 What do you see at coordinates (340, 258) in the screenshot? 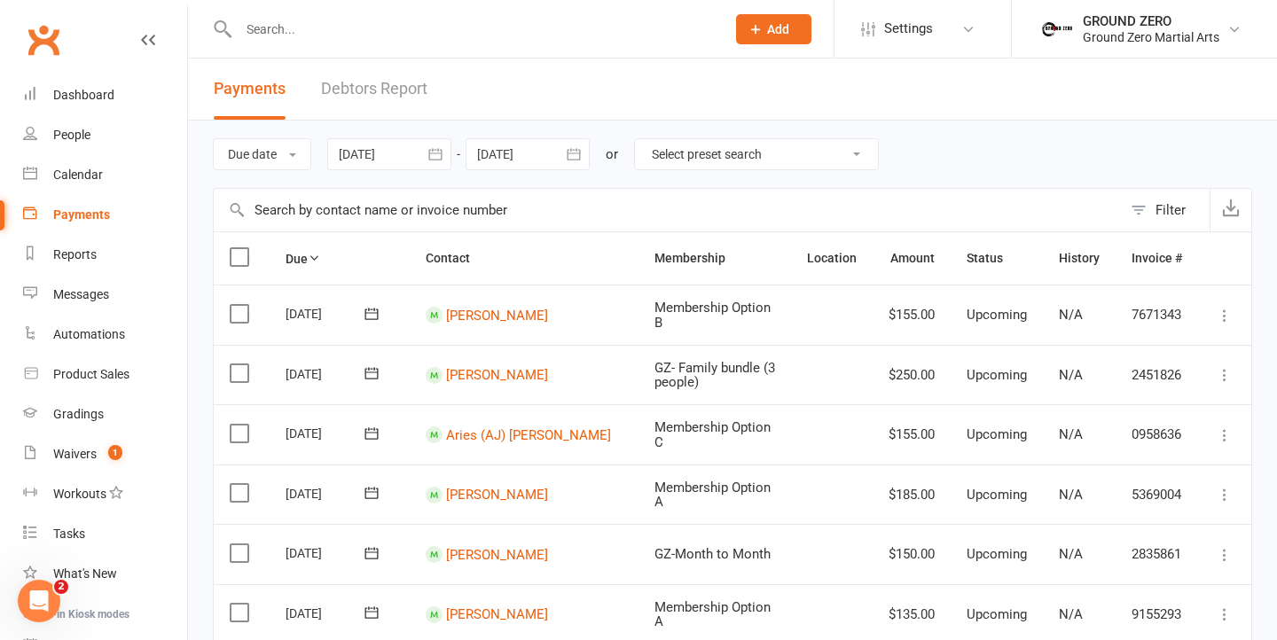
I see `th: Due` at bounding box center [340, 258].